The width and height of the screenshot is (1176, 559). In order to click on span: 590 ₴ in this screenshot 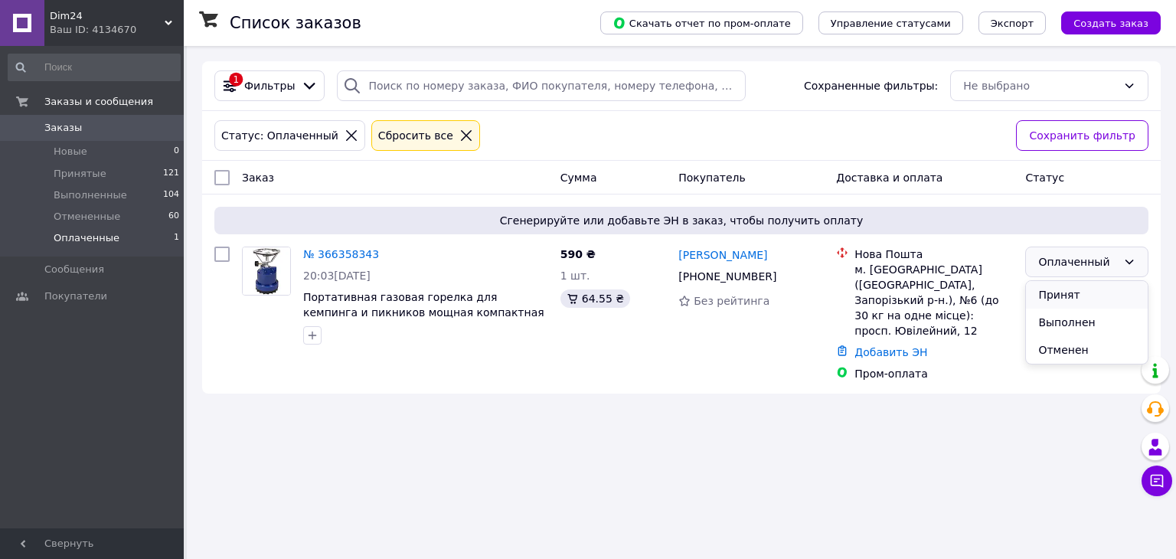, I will do `click(578, 254)`.